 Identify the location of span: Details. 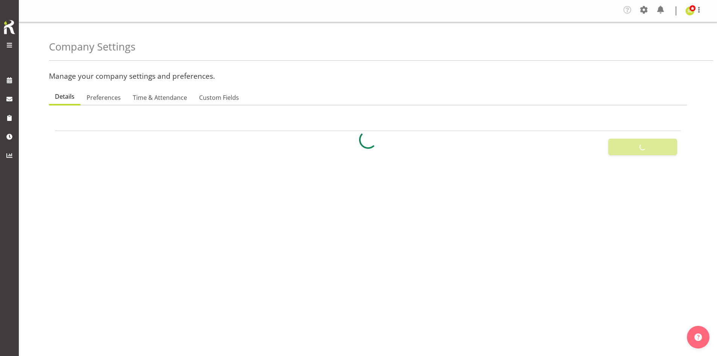
(65, 96).